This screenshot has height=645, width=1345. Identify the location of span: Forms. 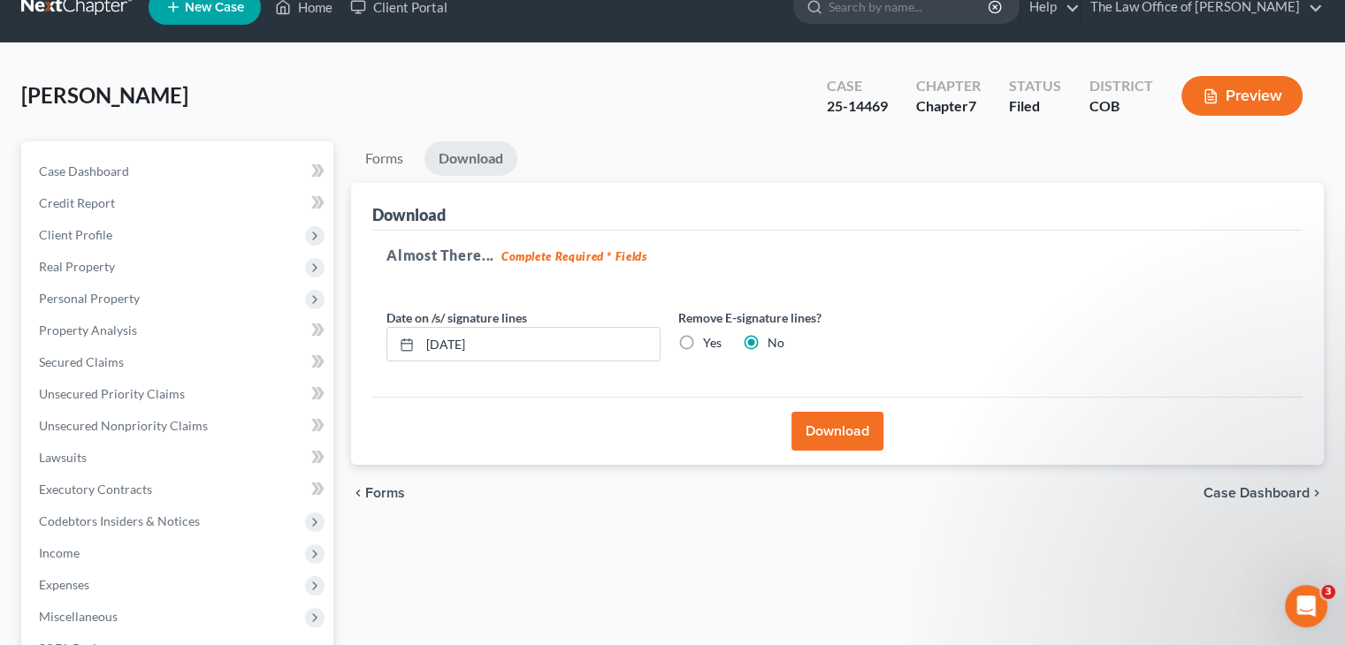
(385, 493).